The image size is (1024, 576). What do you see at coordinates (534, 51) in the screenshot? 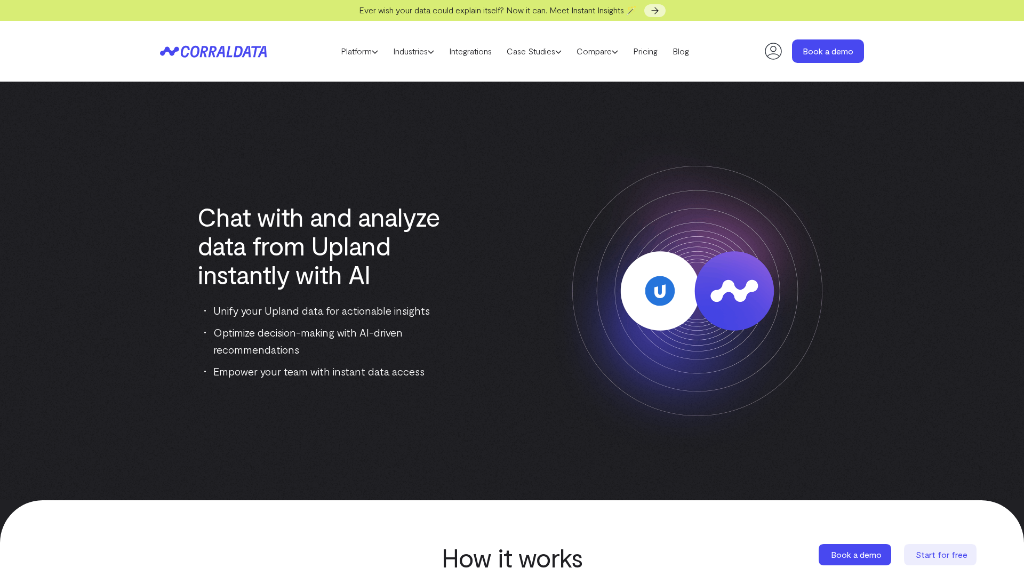
I see `a: Case Studies` at bounding box center [534, 51].